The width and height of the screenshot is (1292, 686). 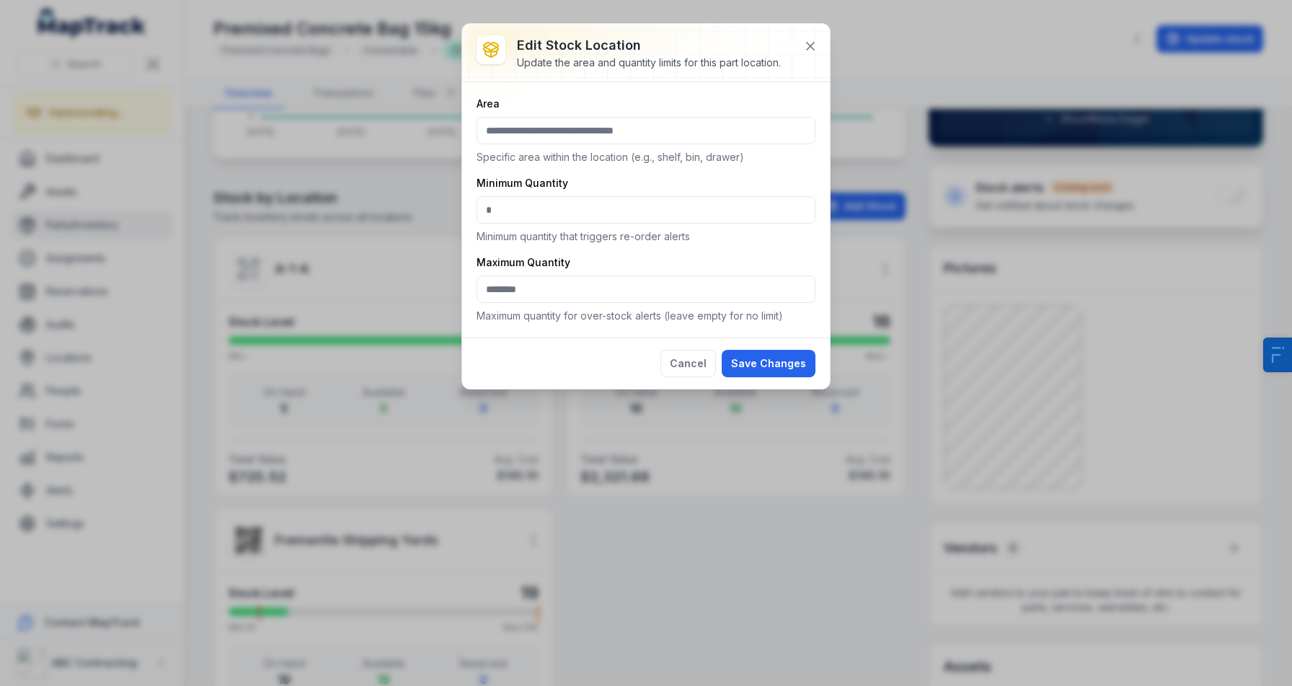 I want to click on h3: Edit stock location, so click(x=649, y=45).